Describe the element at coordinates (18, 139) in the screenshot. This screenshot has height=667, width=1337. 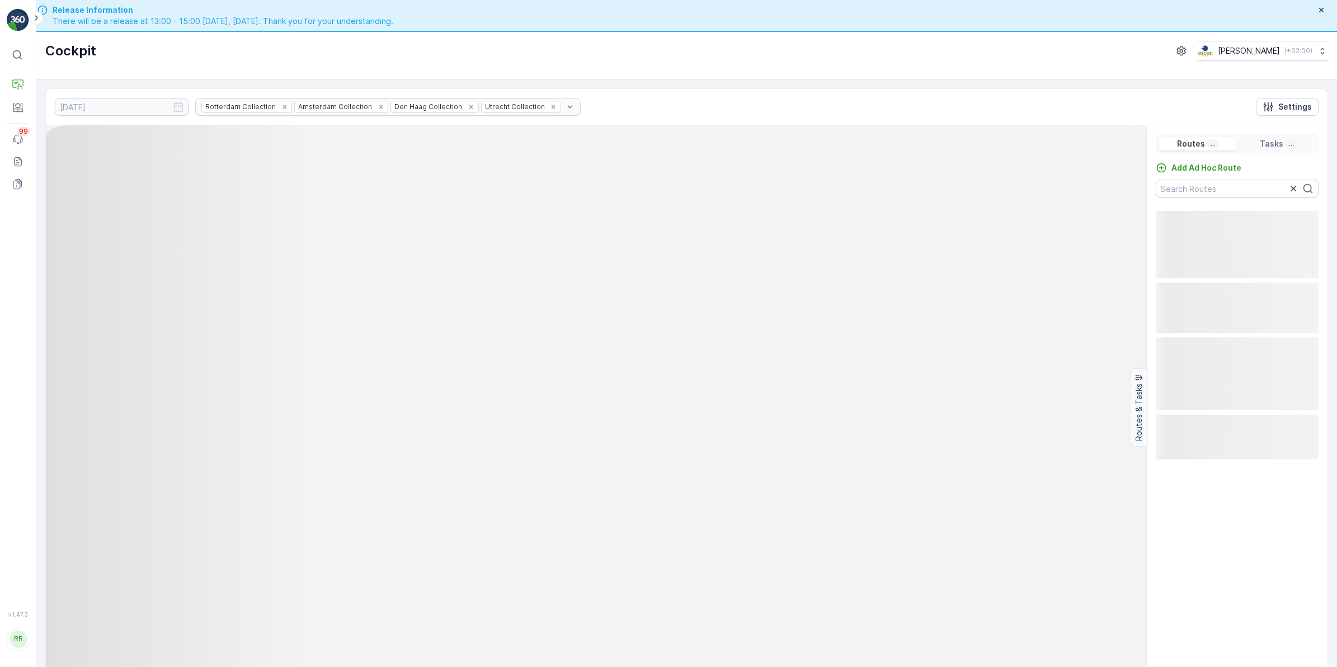
I see `a: 99` at that location.